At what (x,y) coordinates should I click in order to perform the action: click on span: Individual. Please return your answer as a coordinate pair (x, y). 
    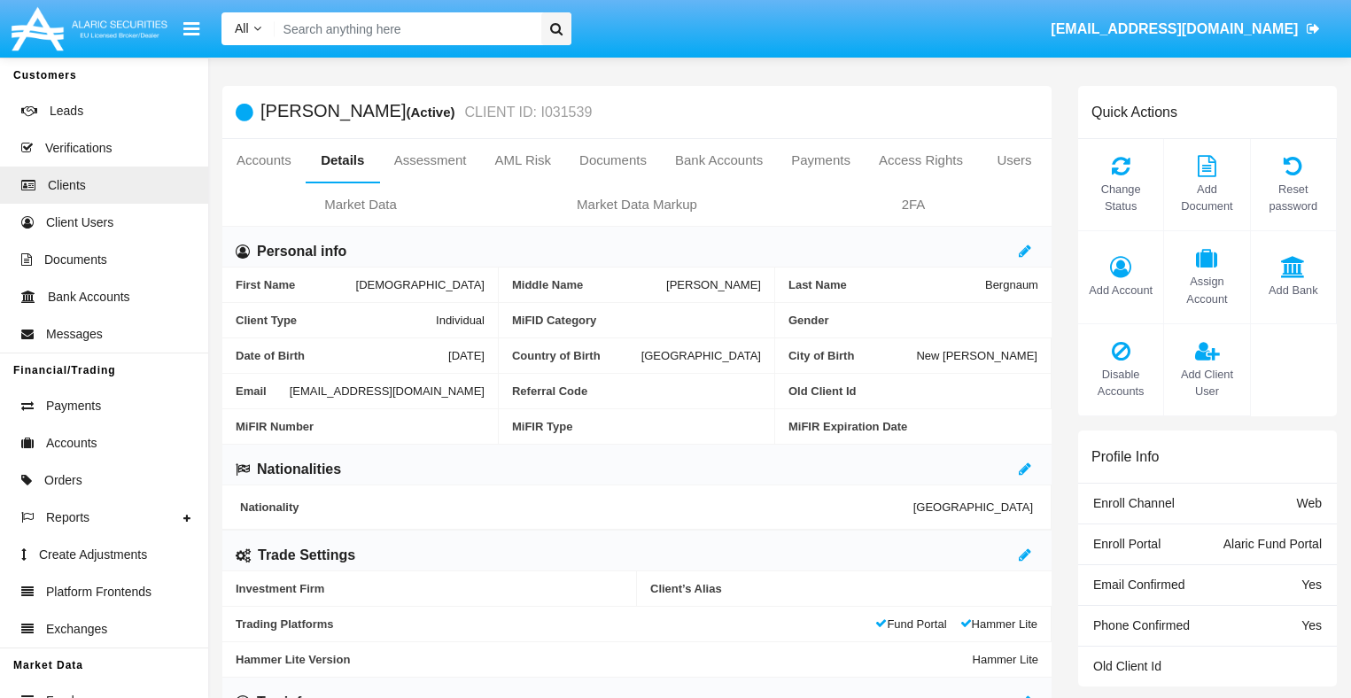
    Looking at the image, I should click on (460, 320).